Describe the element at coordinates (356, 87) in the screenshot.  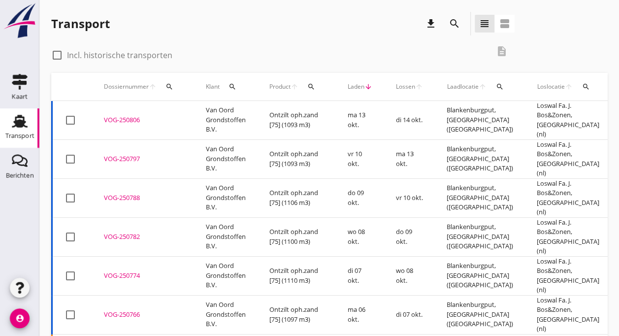
I see `span: Laden` at that location.